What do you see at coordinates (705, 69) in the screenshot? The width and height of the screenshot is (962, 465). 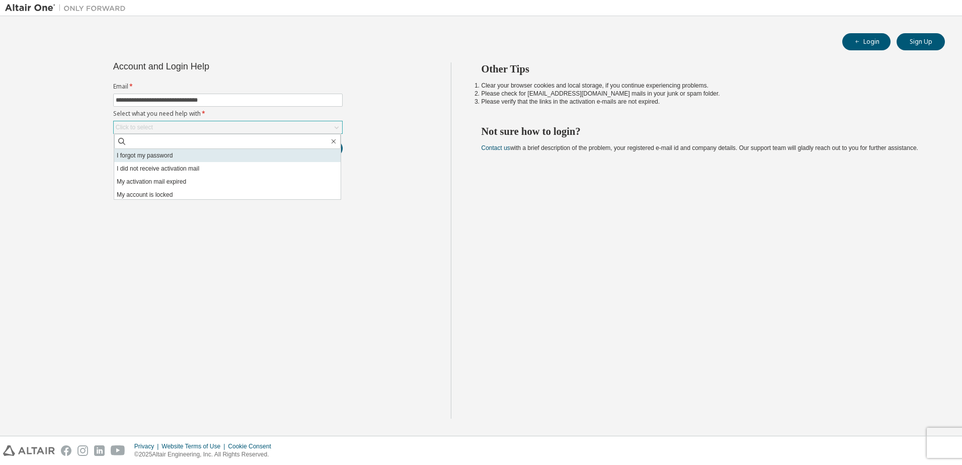 I see `h2: Other Tips` at bounding box center [705, 69].